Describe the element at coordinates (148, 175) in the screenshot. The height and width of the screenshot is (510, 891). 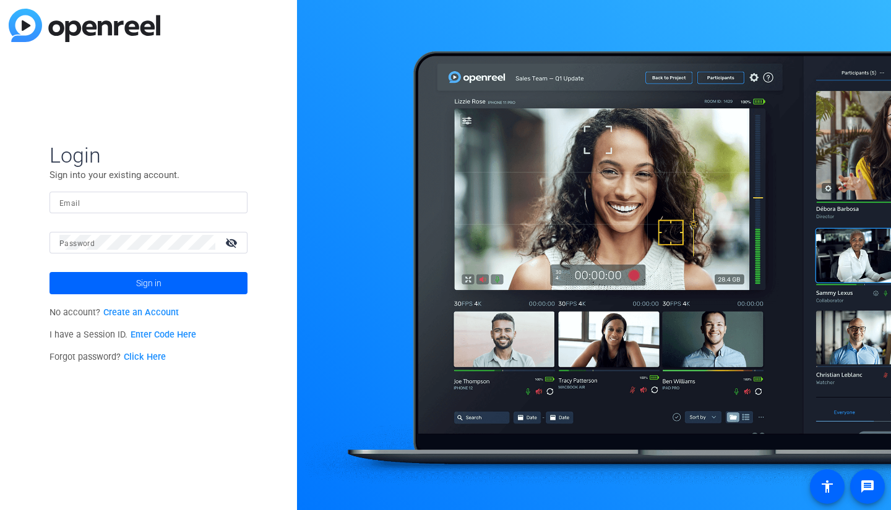
I see `p: Sign into your existing account.` at that location.